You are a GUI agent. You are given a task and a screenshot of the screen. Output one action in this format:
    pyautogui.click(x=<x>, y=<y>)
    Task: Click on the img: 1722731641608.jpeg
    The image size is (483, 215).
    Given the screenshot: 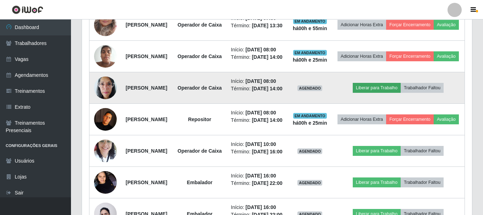 What is the action you would take?
    pyautogui.click(x=105, y=182)
    